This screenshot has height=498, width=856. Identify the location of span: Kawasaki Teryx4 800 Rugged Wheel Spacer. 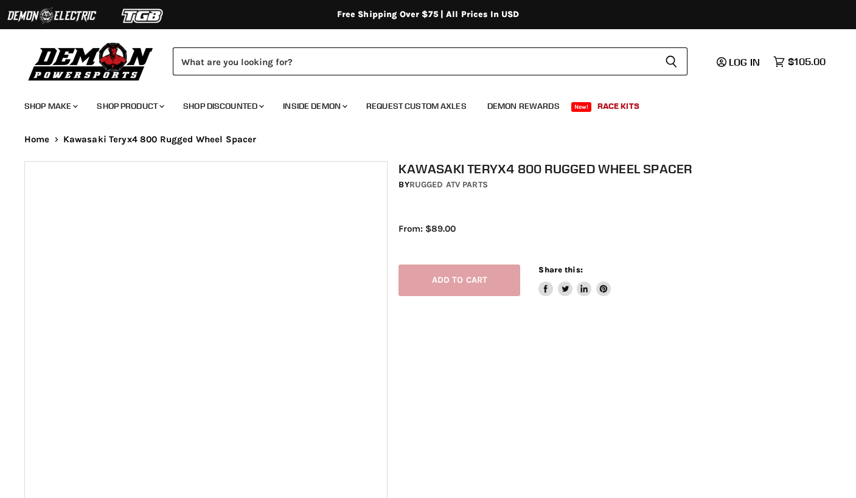
(160, 139).